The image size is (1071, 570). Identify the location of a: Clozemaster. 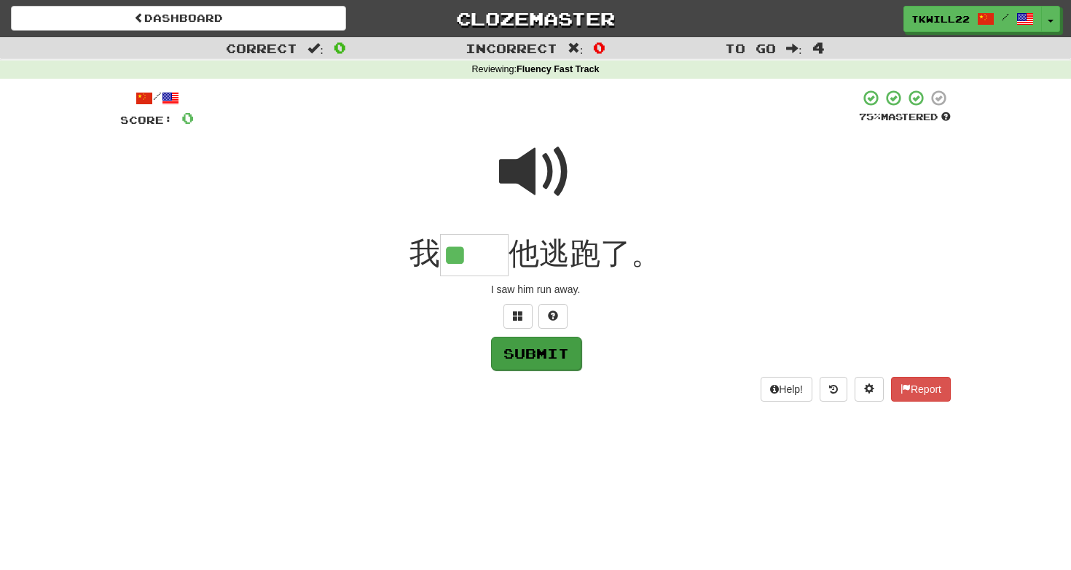
(536, 18).